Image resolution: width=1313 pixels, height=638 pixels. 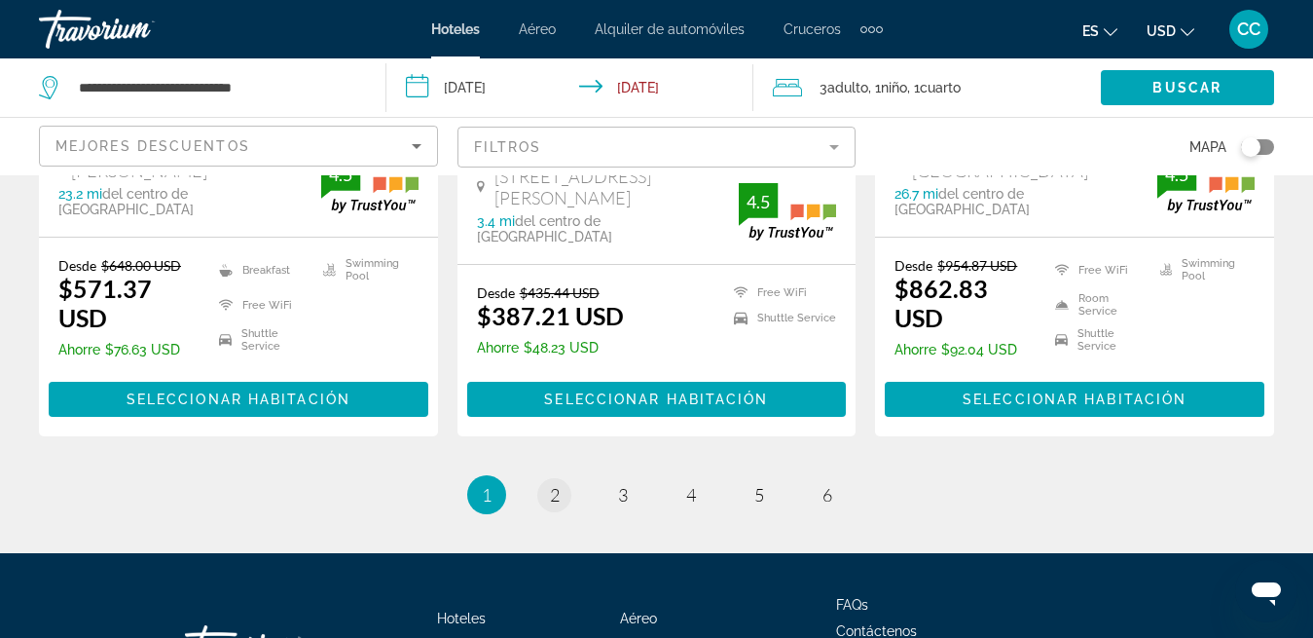 What do you see at coordinates (670, 29) in the screenshot?
I see `span: Alquiler de automóviles` at bounding box center [670, 29].